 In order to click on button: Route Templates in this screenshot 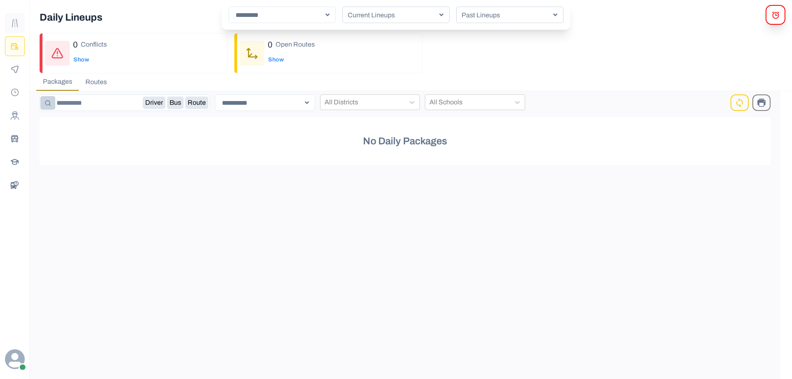, I will do `click(15, 23)`.